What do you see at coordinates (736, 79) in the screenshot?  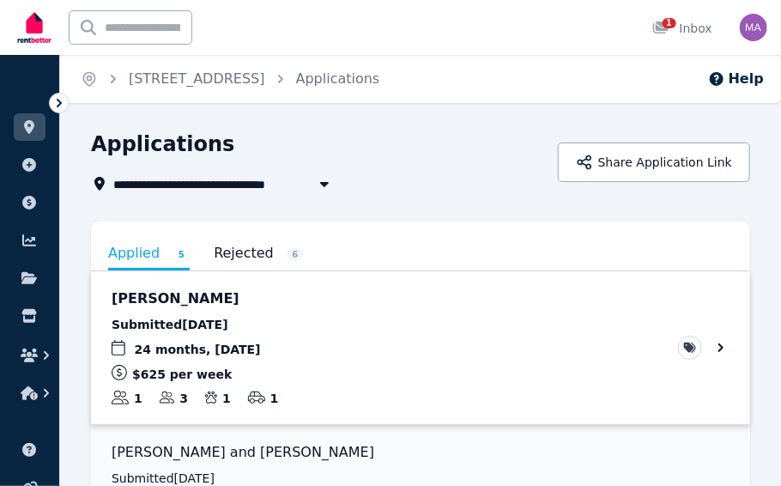 I see `button: Help` at bounding box center [736, 79].